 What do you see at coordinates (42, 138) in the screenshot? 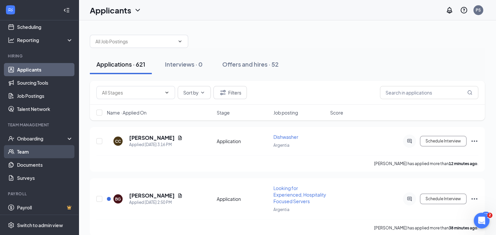
I see `div: Onboarding` at bounding box center [42, 138].